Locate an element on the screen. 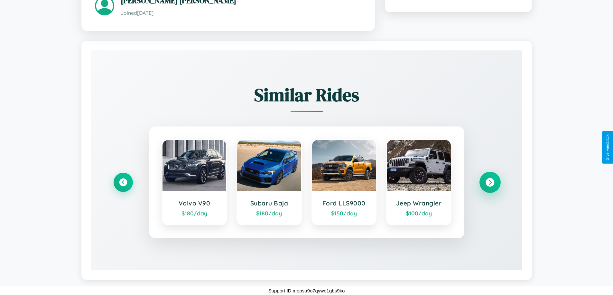 The width and height of the screenshot is (613, 295). a: Jeep Wrangler$100/day is located at coordinates (418, 183).